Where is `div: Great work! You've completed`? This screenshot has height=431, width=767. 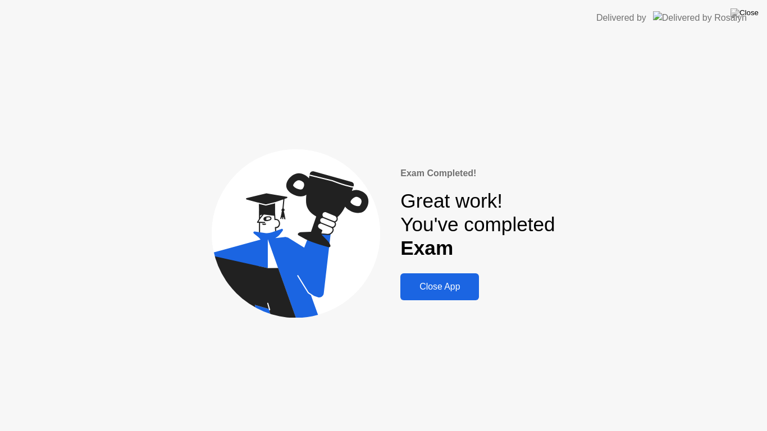
div: Great work! You've completed is located at coordinates (478, 225).